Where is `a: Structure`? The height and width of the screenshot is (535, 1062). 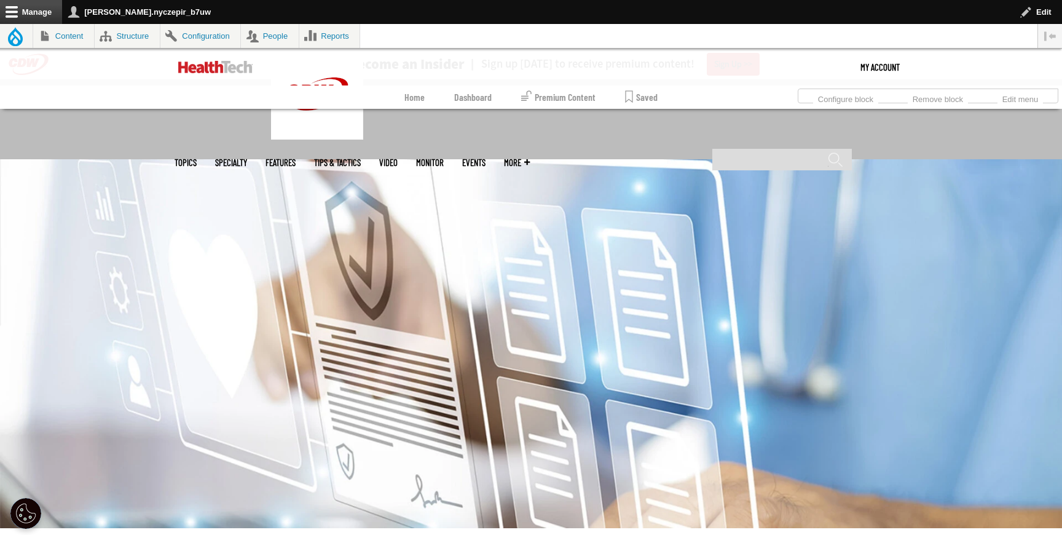 a: Structure is located at coordinates (127, 36).